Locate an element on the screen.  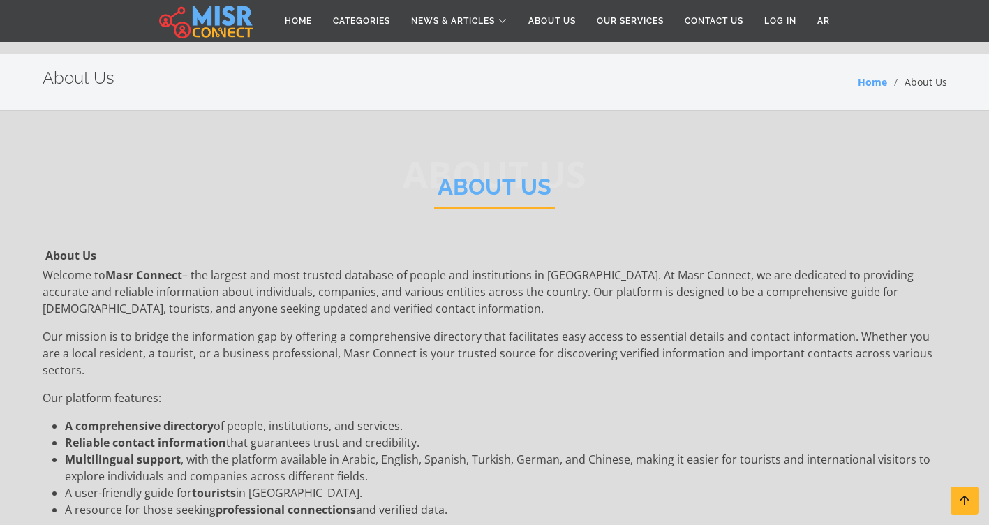
strong: Masr Connect is located at coordinates (144, 275).